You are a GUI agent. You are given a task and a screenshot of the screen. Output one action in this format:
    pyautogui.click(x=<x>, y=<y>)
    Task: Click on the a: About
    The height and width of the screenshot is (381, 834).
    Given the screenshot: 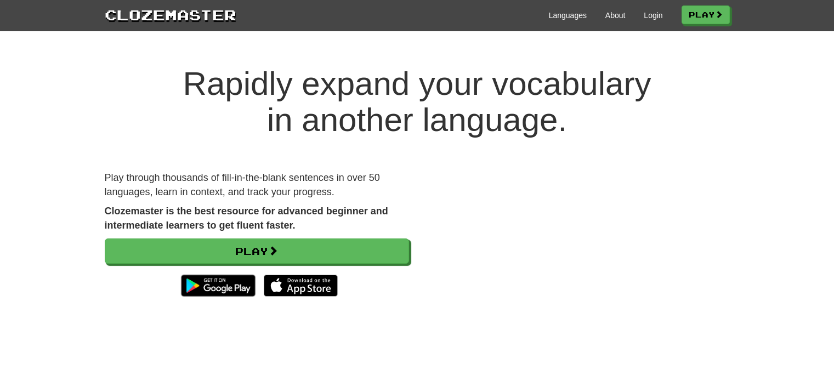 What is the action you would take?
    pyautogui.click(x=615, y=15)
    